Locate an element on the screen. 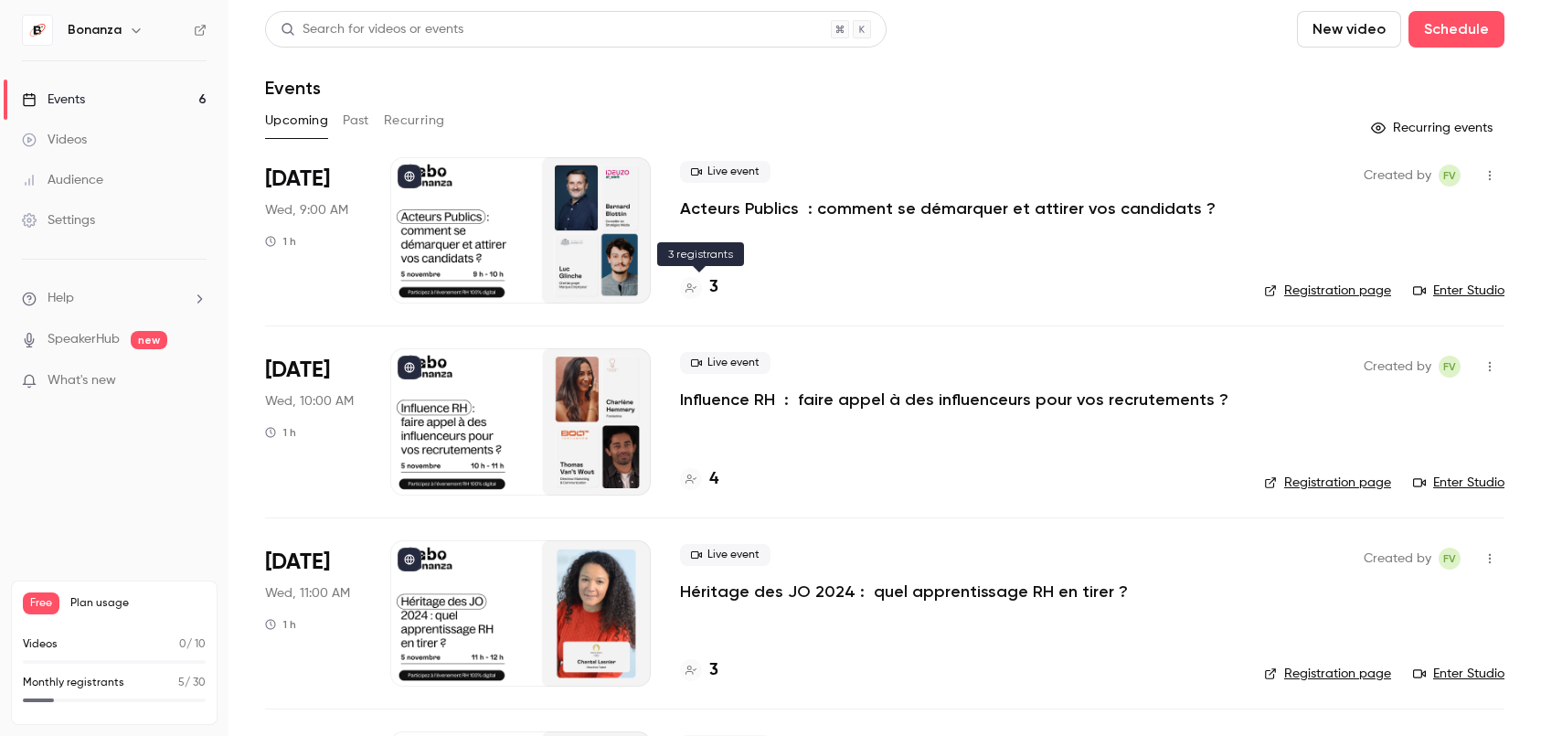 This screenshot has height=736, width=1541. a: Influence RH : faire appel à des influenceurs pour vos recrutements ? is located at coordinates (954, 399).